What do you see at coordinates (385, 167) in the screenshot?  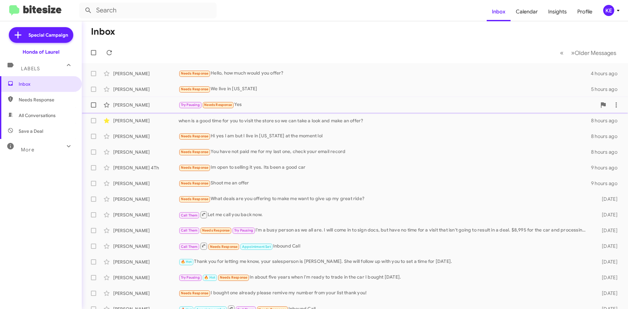 I see `div: Im open to selling it yes. Its been a good car` at bounding box center [385, 167].